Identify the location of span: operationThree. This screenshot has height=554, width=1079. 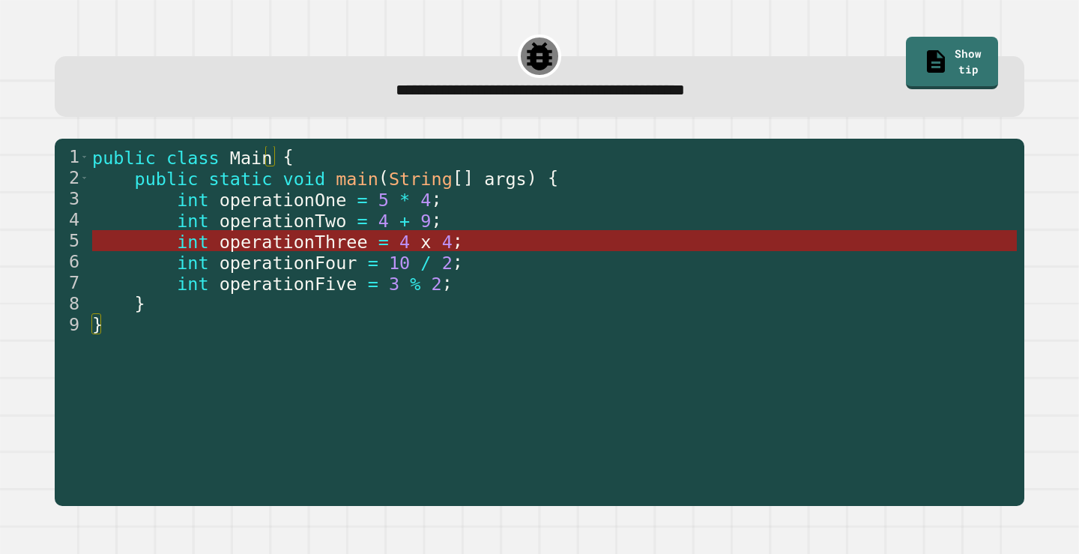
(294, 242).